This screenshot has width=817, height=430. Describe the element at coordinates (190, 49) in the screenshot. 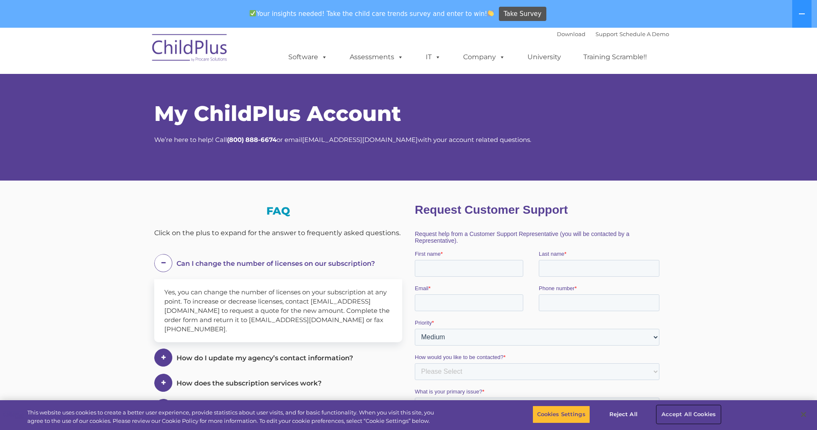

I see `img: ChildPlus by Procare Solutions` at that location.